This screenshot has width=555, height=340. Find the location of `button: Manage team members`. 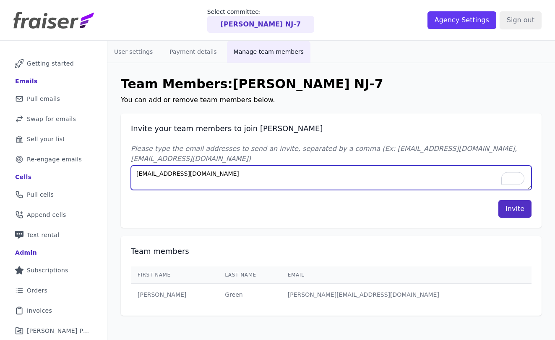

button: Manage team members is located at coordinates (269, 52).